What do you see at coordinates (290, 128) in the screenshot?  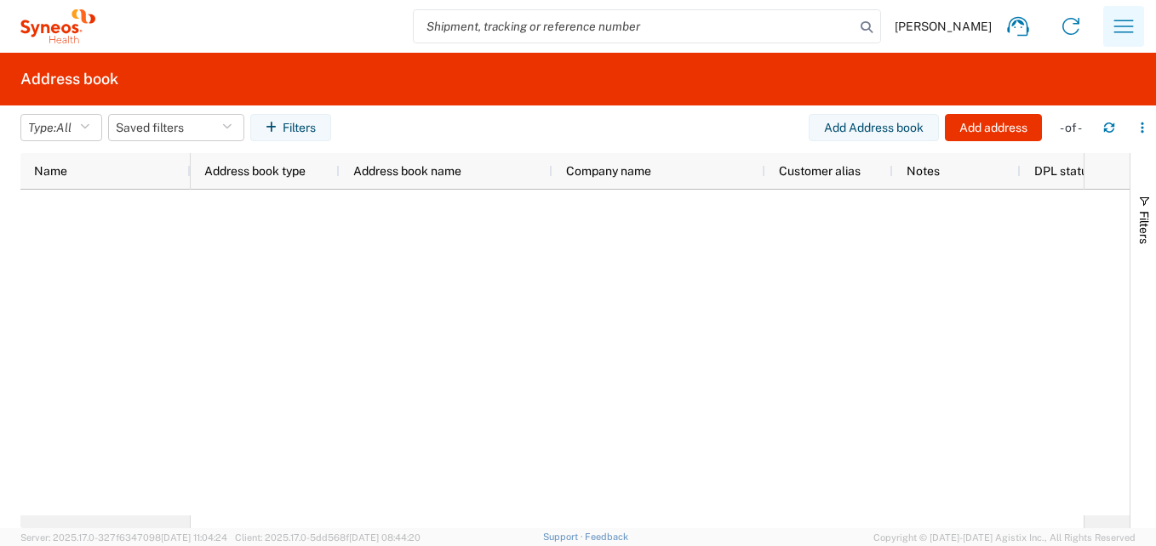 I see `button: Filters` at bounding box center [290, 128].